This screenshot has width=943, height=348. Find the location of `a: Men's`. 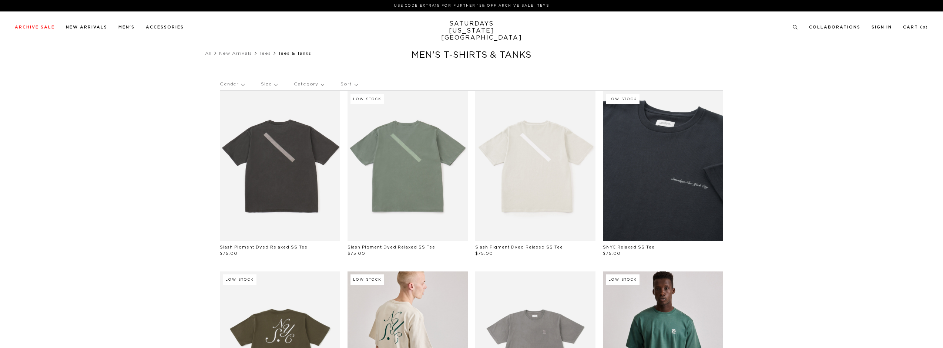

a: Men's is located at coordinates (127, 27).